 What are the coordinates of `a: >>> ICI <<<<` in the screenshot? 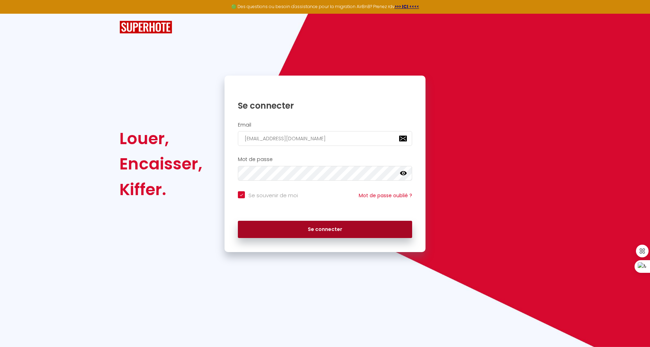 It's located at (407, 6).